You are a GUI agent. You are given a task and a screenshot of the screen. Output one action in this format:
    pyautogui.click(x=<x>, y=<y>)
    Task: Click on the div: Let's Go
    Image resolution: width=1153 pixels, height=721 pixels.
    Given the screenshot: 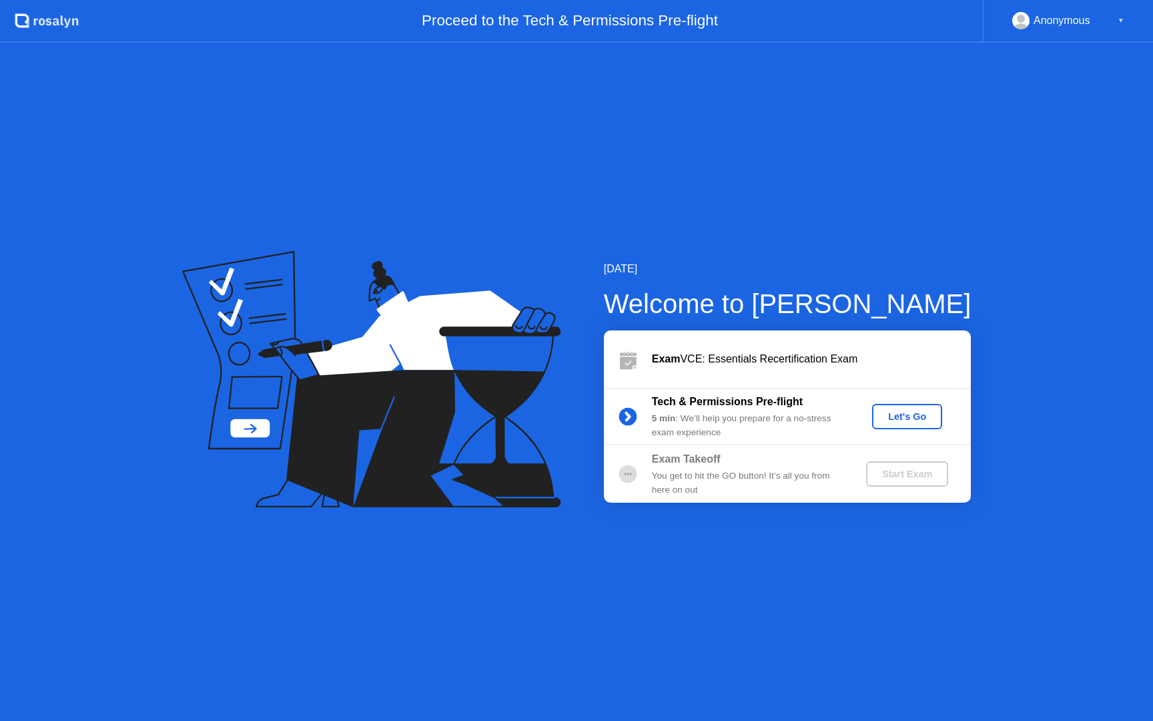 What is the action you would take?
    pyautogui.click(x=907, y=417)
    